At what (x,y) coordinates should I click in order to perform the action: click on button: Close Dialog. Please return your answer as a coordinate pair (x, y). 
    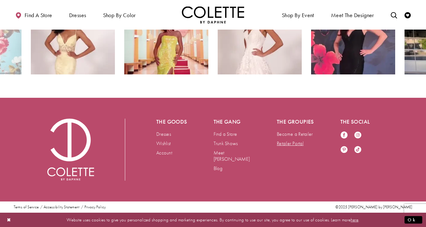
    Looking at the image, I should click on (9, 219).